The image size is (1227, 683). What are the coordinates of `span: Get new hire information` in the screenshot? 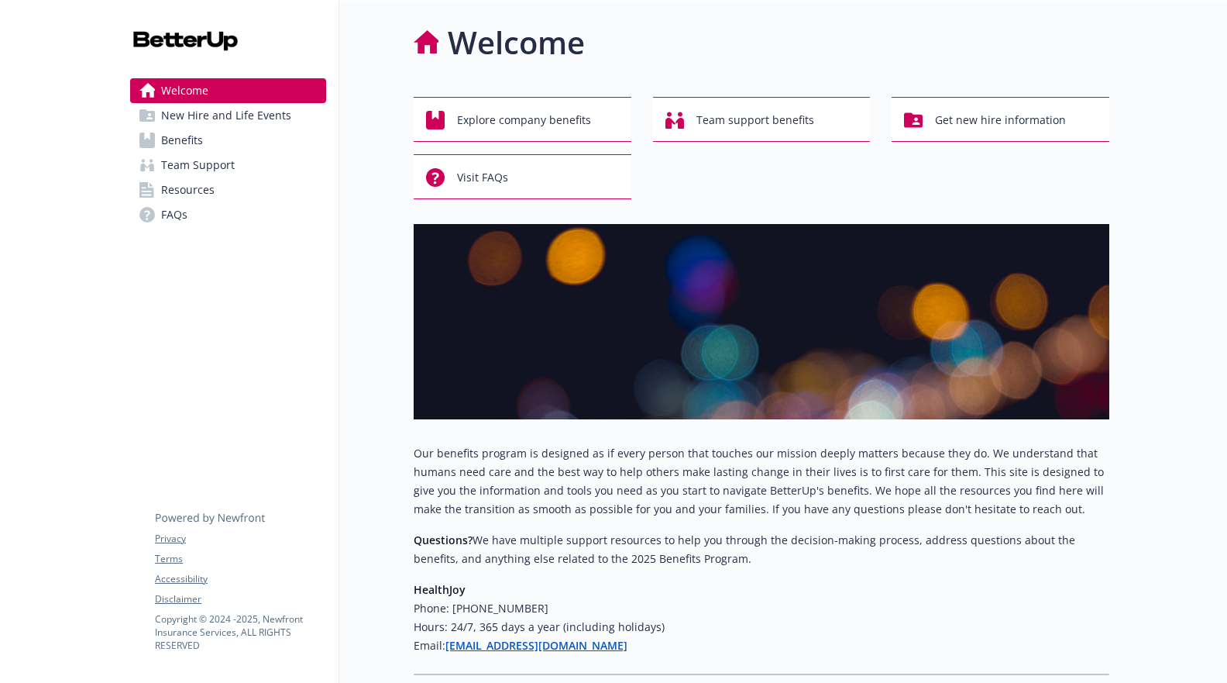 It's located at (1000, 120).